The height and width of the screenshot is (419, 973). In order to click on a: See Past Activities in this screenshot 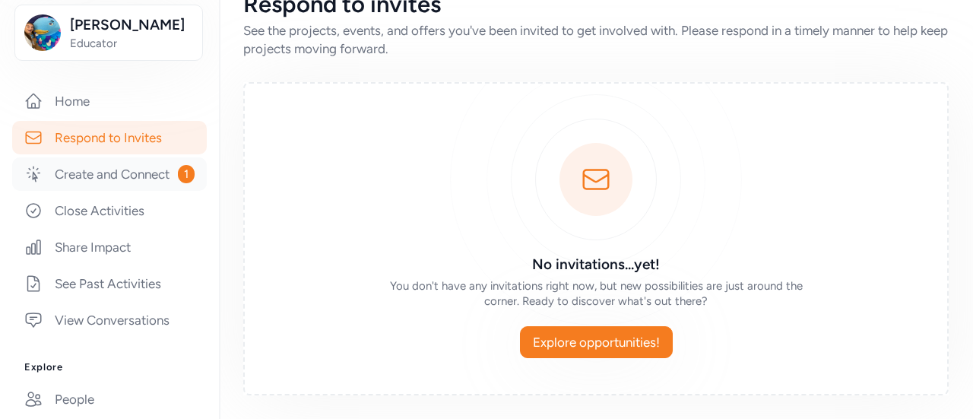, I will do `click(109, 283)`.